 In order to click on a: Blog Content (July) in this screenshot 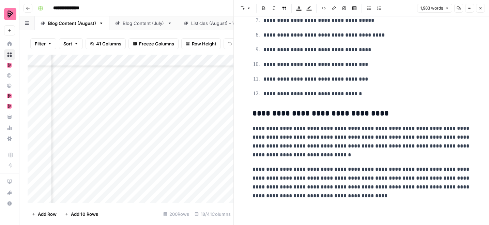, I will do `click(144, 23)`.